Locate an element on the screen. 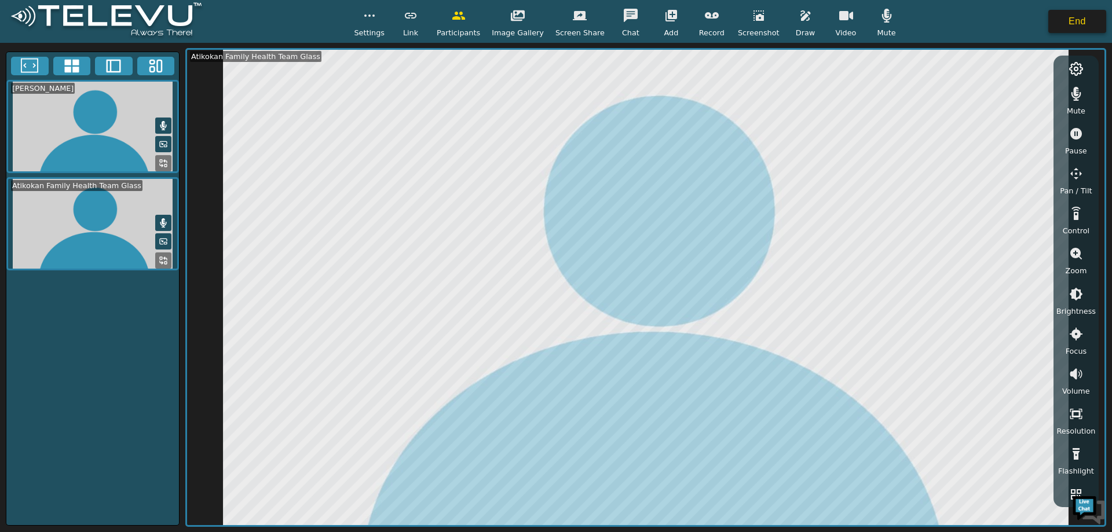 The height and width of the screenshot is (532, 1112). span: Participants is located at coordinates (458, 32).